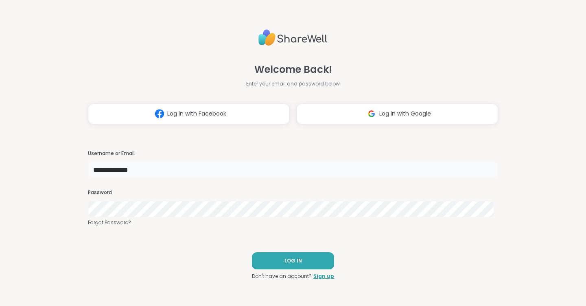 This screenshot has height=306, width=586. Describe the element at coordinates (293, 192) in the screenshot. I see `h3: Password` at that location.